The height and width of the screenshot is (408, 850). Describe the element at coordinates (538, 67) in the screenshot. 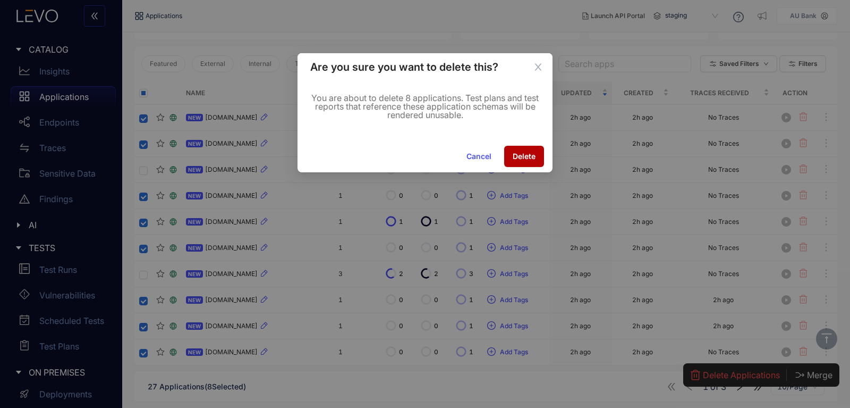

I see `span: close` at that location.